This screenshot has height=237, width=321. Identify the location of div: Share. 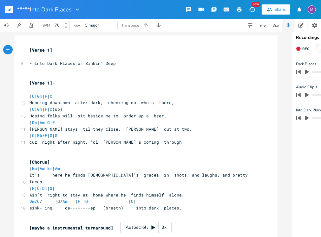
(279, 10).